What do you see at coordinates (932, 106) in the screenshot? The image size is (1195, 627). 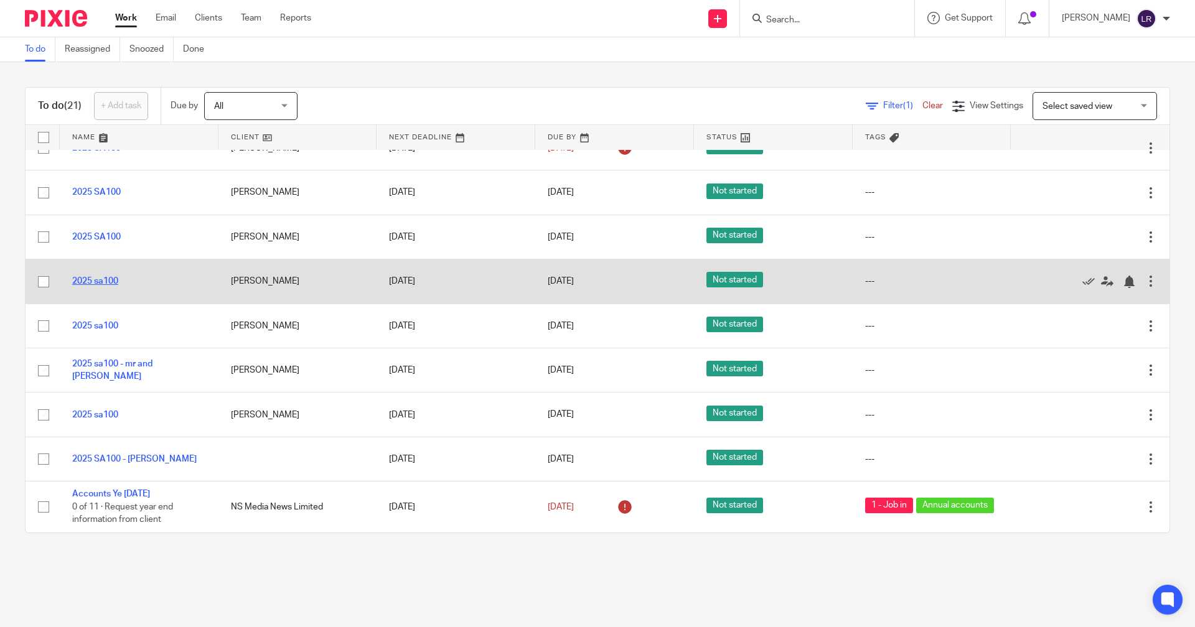 I see `a: Clear` at bounding box center [932, 106].